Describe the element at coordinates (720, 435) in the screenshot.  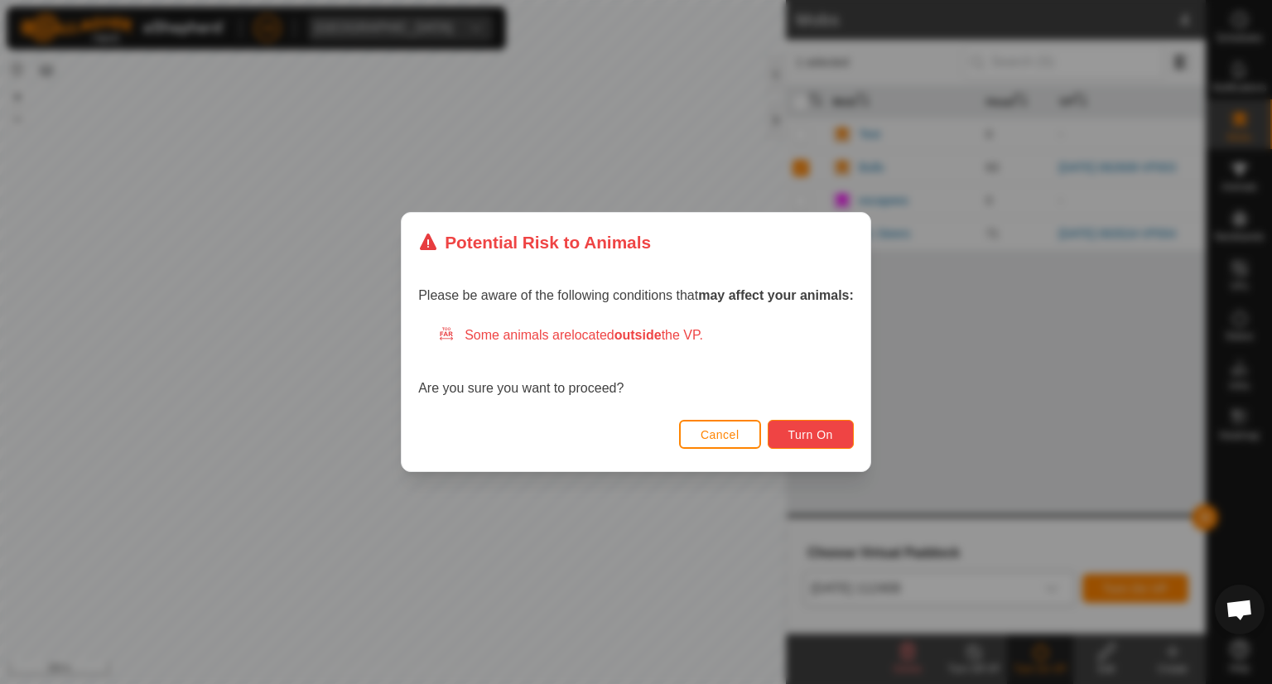
I see `span: Cancel` at that location.